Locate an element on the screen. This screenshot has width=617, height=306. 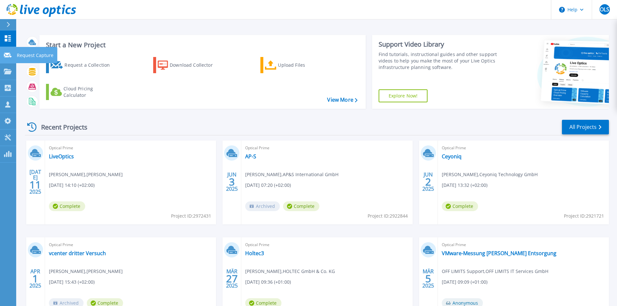
h3: Start a New Project is located at coordinates (201, 45).